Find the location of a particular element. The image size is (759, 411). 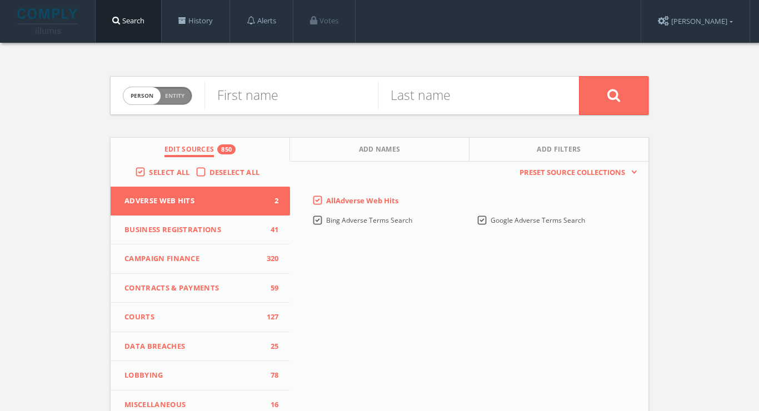

span: 16 is located at coordinates (271, 405).